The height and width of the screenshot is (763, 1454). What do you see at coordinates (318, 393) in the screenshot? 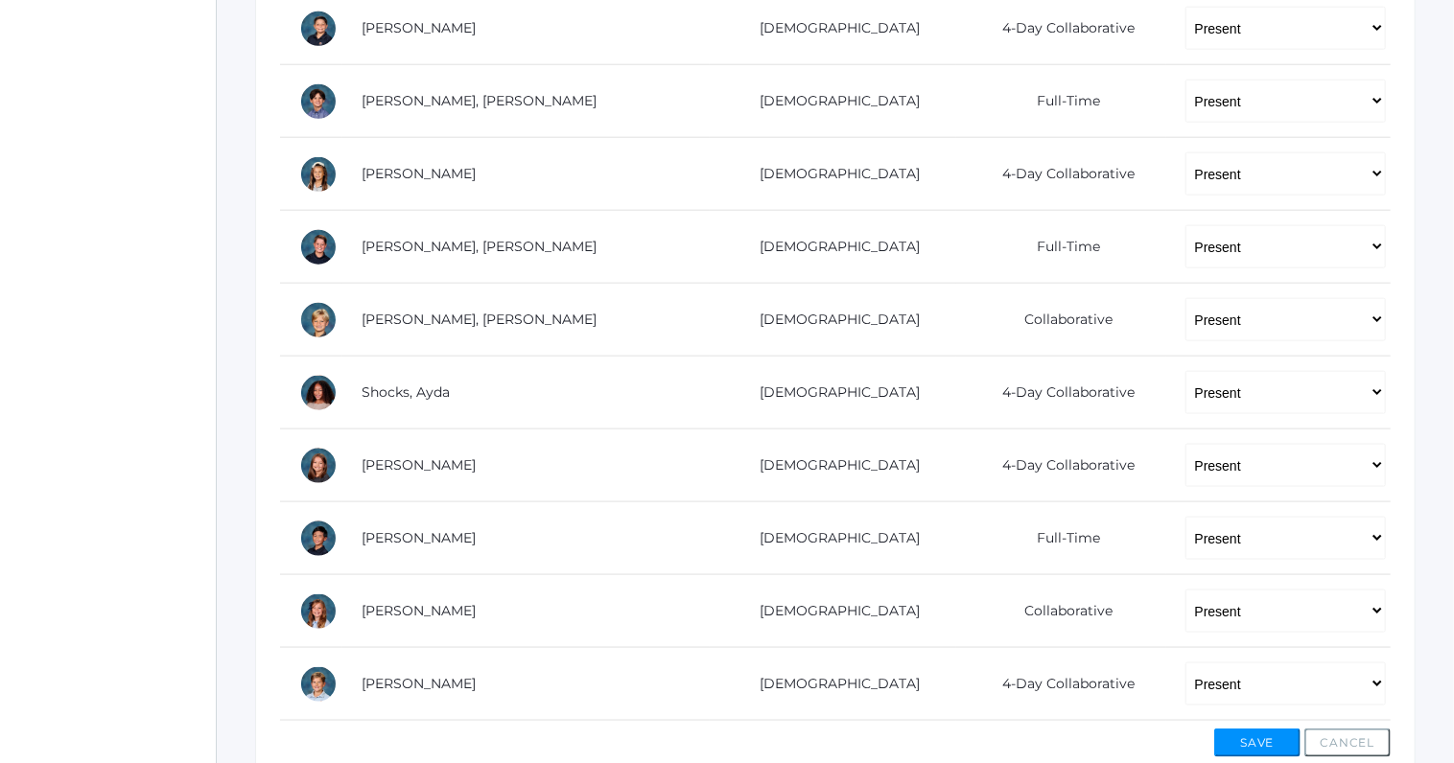
I see `div: Ayda Shocks` at bounding box center [318, 393].